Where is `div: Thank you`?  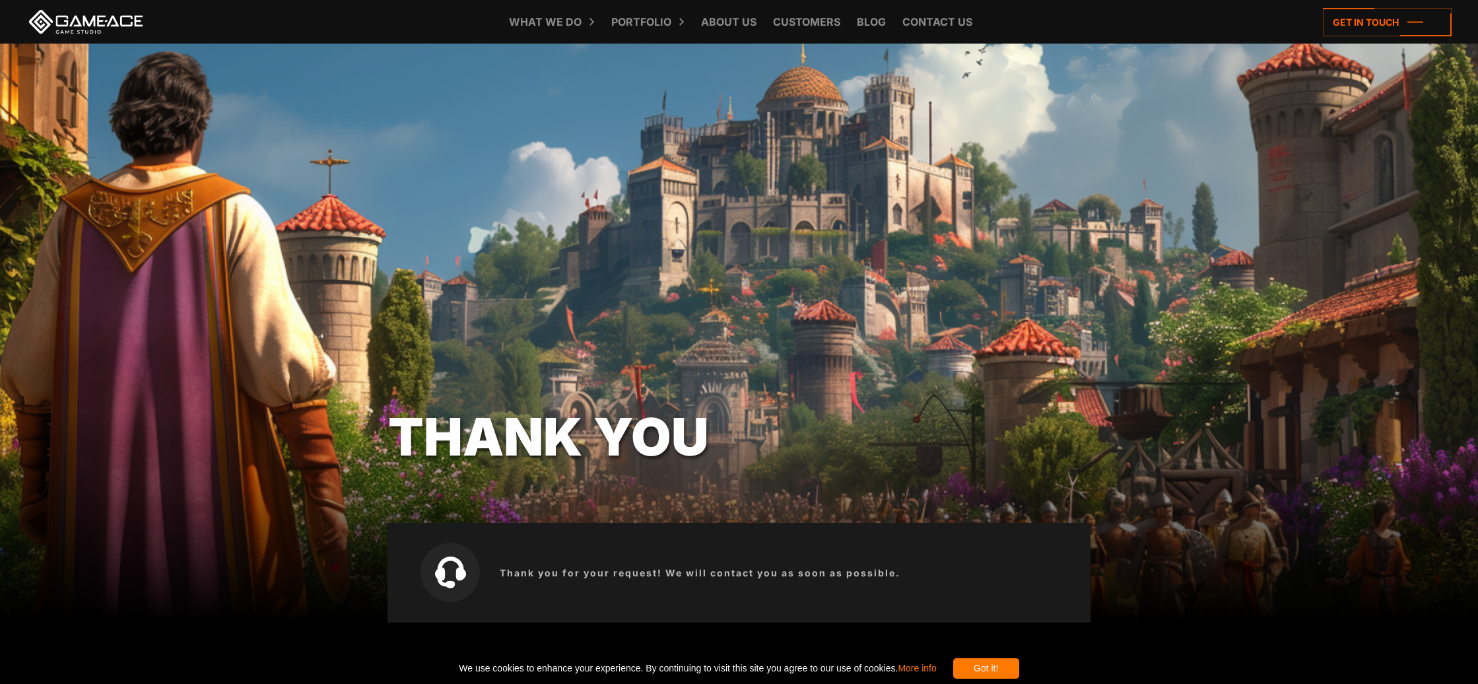 div: Thank you is located at coordinates (739, 437).